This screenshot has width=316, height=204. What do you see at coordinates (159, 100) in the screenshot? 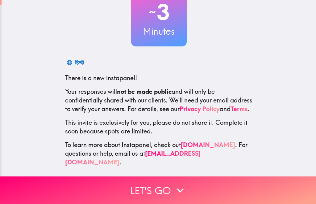
I see `p: Your responses will and will only be confidentially shared with our clients. We'll need your emai...` at bounding box center [159, 100].